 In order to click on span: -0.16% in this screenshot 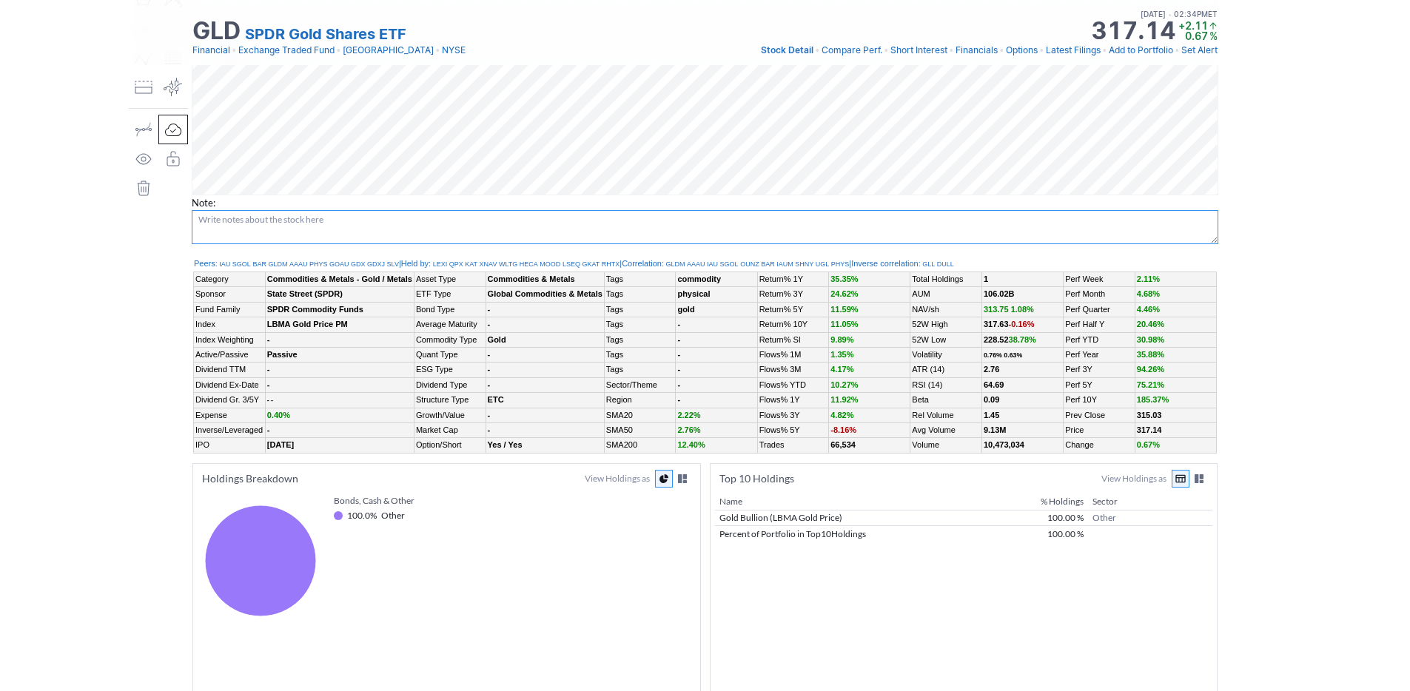, I will do `click(1021, 324)`.